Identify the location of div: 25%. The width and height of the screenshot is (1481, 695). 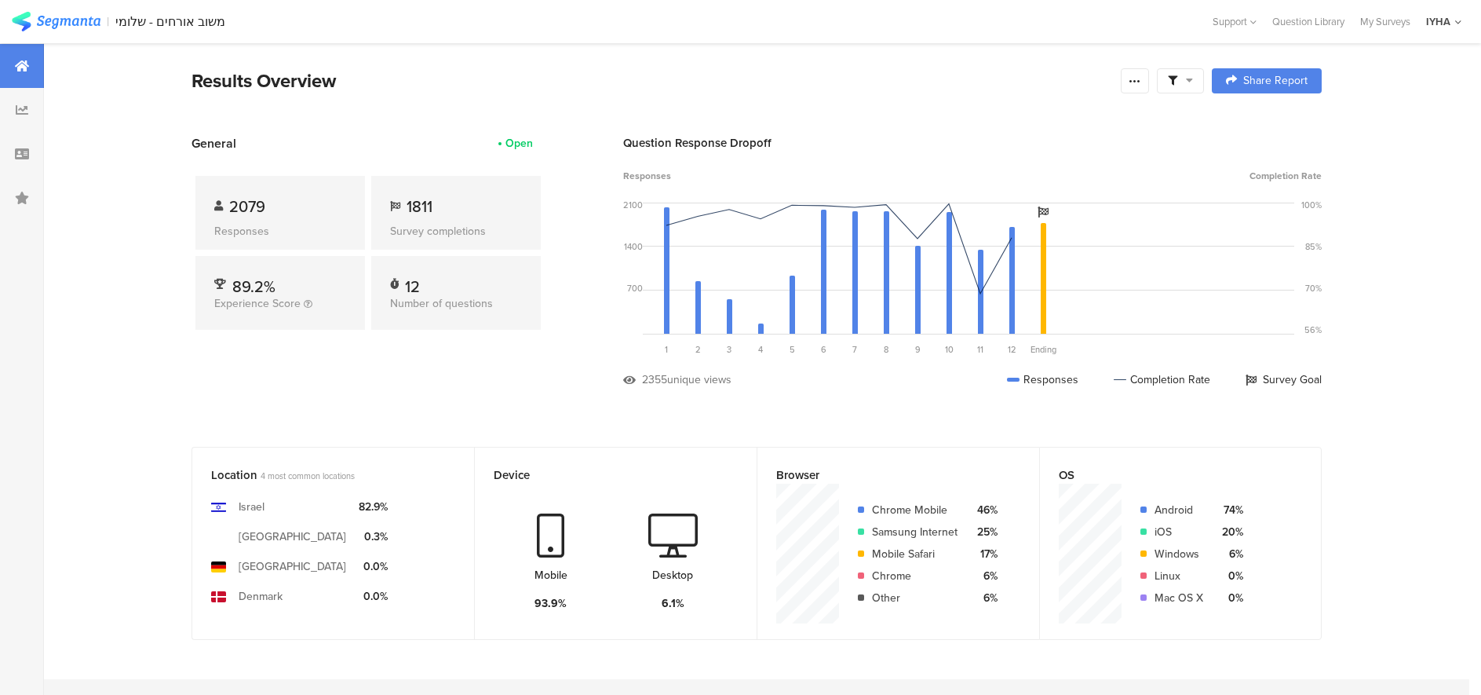
(984, 531).